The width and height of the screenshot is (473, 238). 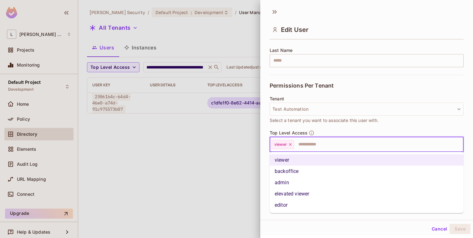 I want to click on span: Tenant, so click(x=277, y=99).